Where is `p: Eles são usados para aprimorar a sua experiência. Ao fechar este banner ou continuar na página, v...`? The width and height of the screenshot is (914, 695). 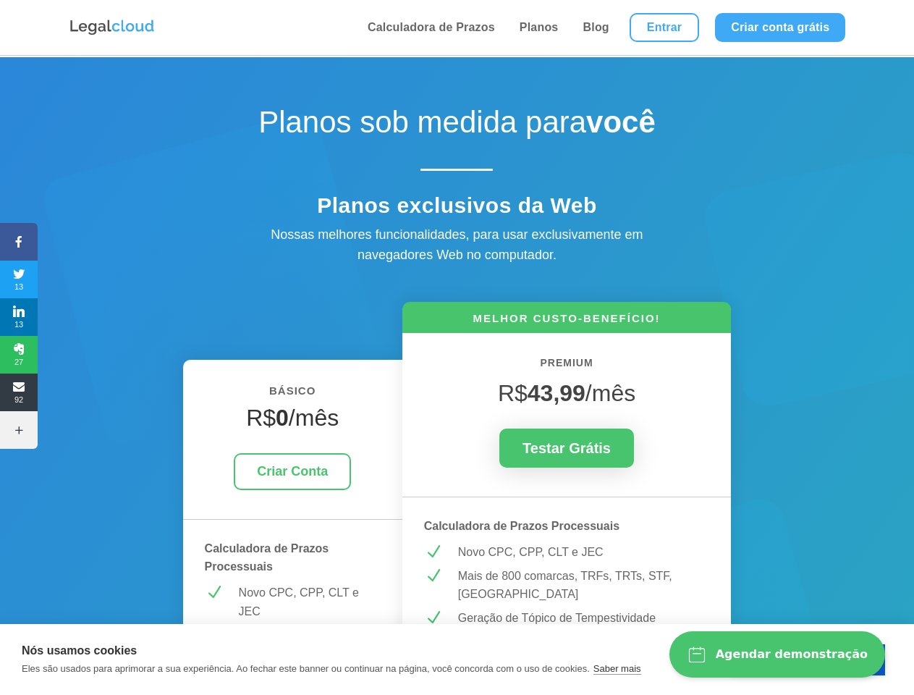 p: Eles são usados para aprimorar a sua experiência. Ao fechar este banner ou continuar na página, v... is located at coordinates (305, 668).